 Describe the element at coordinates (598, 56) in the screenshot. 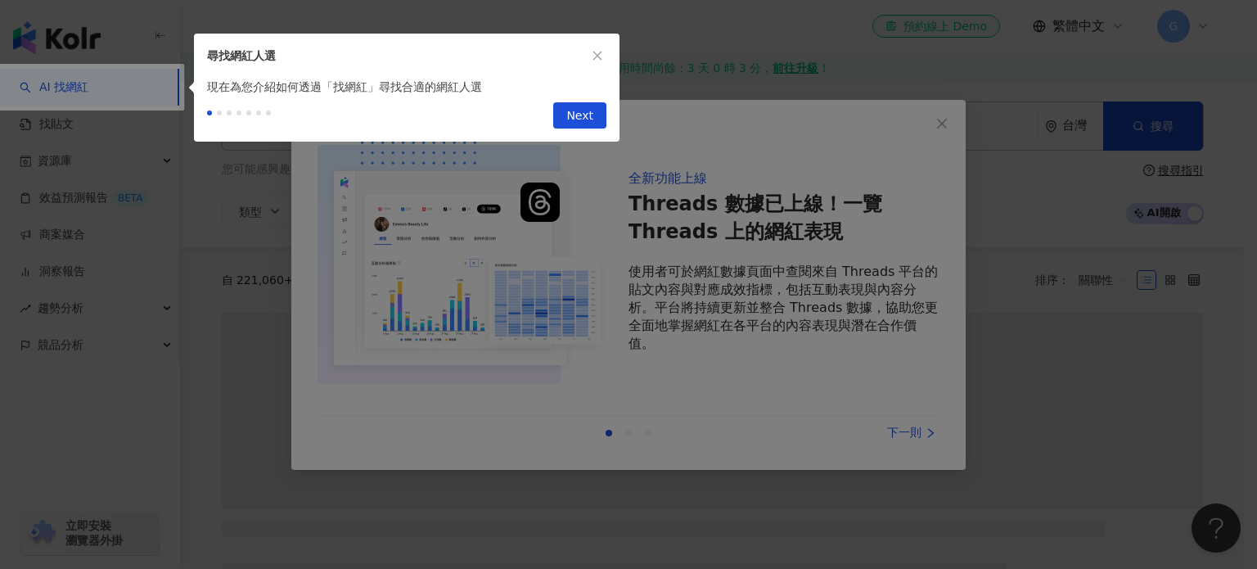

I see `span: close` at that location.